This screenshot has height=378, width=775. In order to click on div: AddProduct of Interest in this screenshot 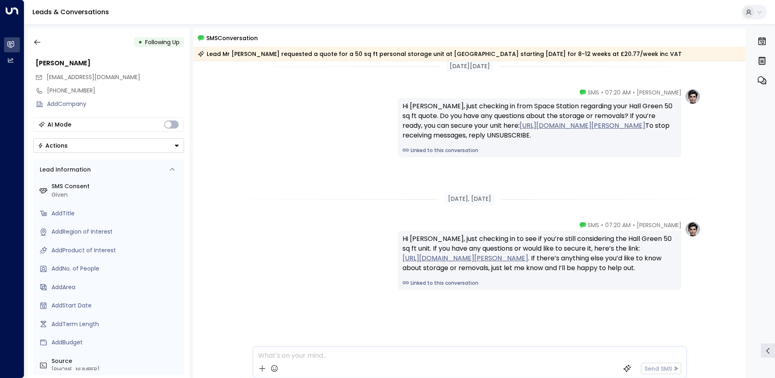, I will do `click(116, 250)`.